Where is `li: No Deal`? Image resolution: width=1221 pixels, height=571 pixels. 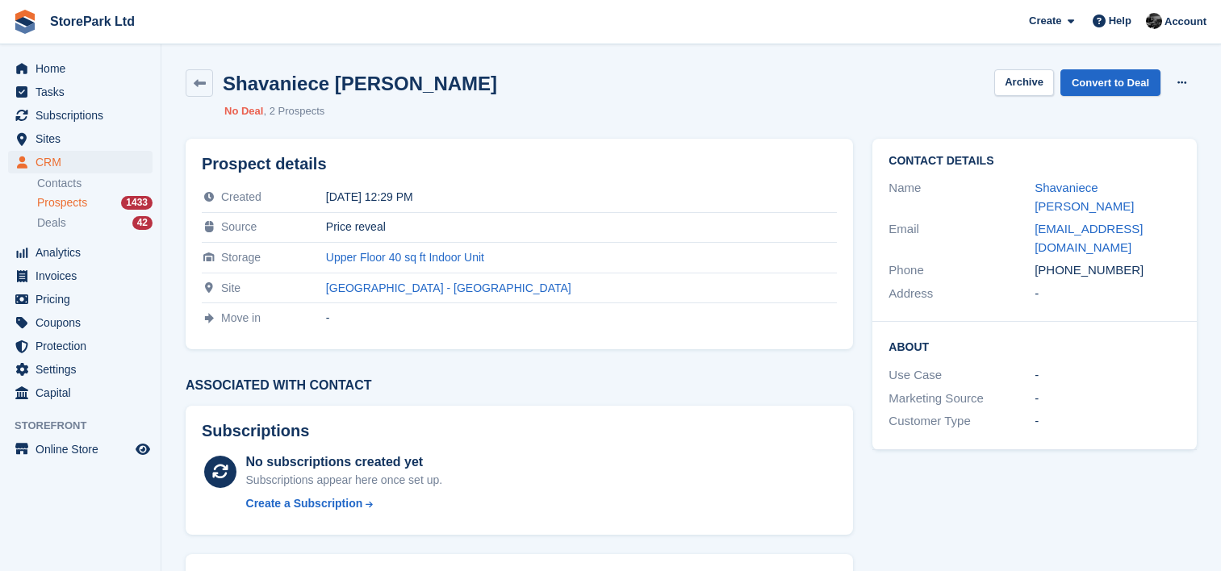 li: No Deal is located at coordinates (244, 111).